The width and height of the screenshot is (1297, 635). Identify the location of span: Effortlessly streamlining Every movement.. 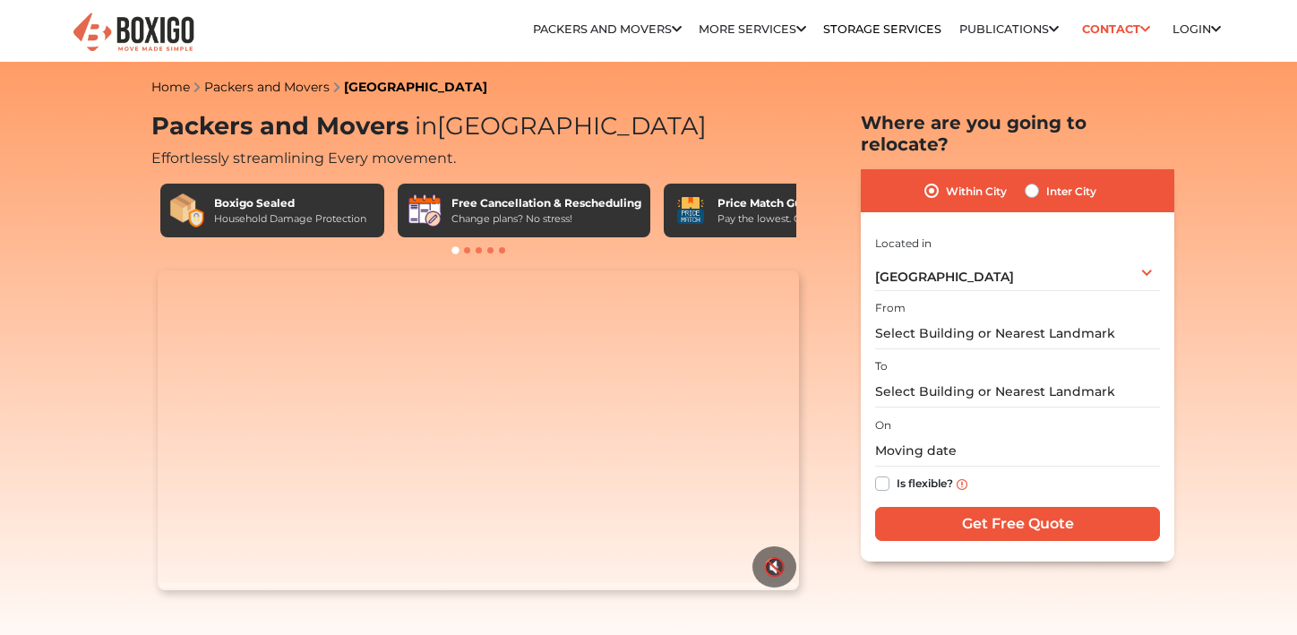
(304, 158).